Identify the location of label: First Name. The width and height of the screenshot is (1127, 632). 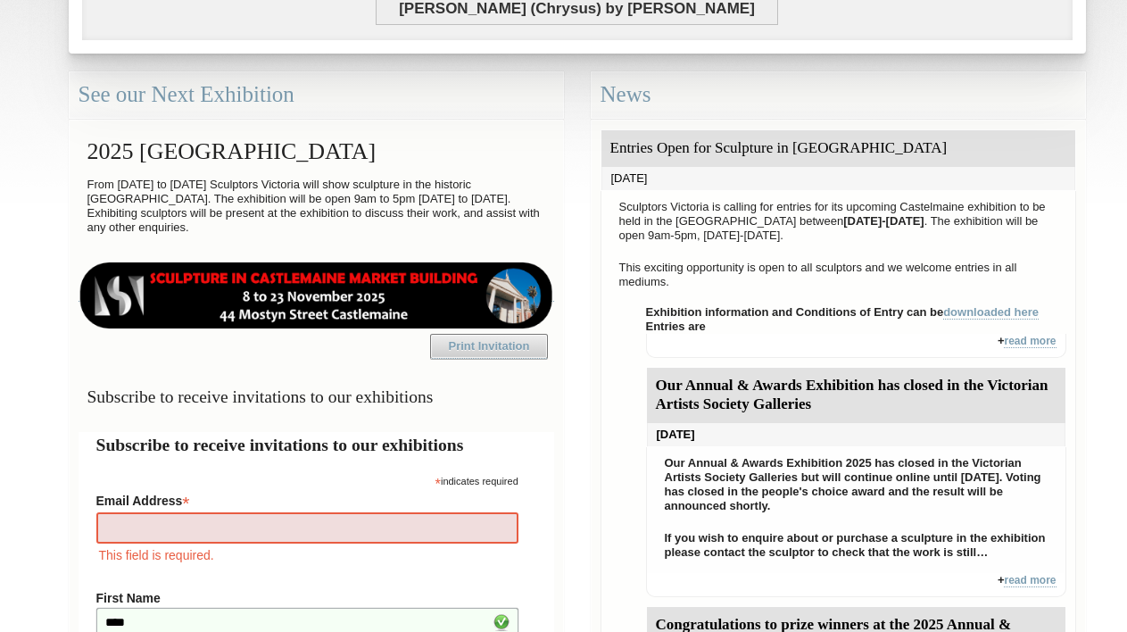
(307, 598).